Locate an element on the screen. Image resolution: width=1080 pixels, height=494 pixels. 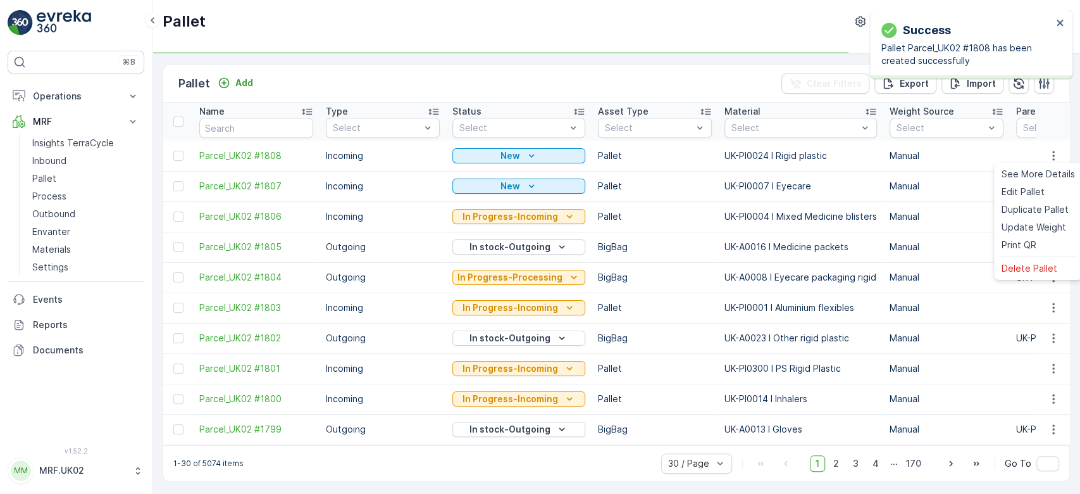
p: Add is located at coordinates (244, 83).